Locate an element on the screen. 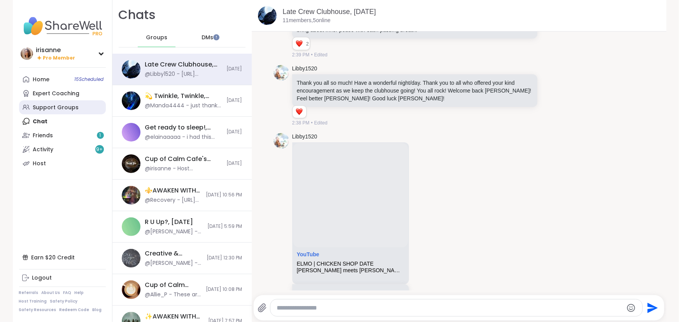  div: @Manda4444 - just thank you, appreciate the company ya'll is located at coordinates (184, 106).